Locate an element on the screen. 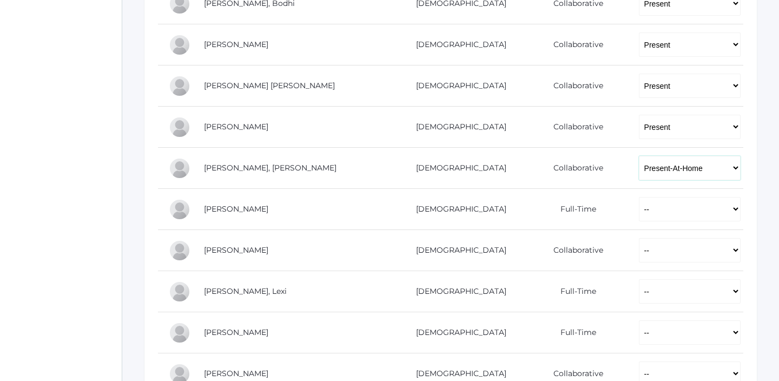 The height and width of the screenshot is (381, 779). div: William Hamilton is located at coordinates (180, 127).